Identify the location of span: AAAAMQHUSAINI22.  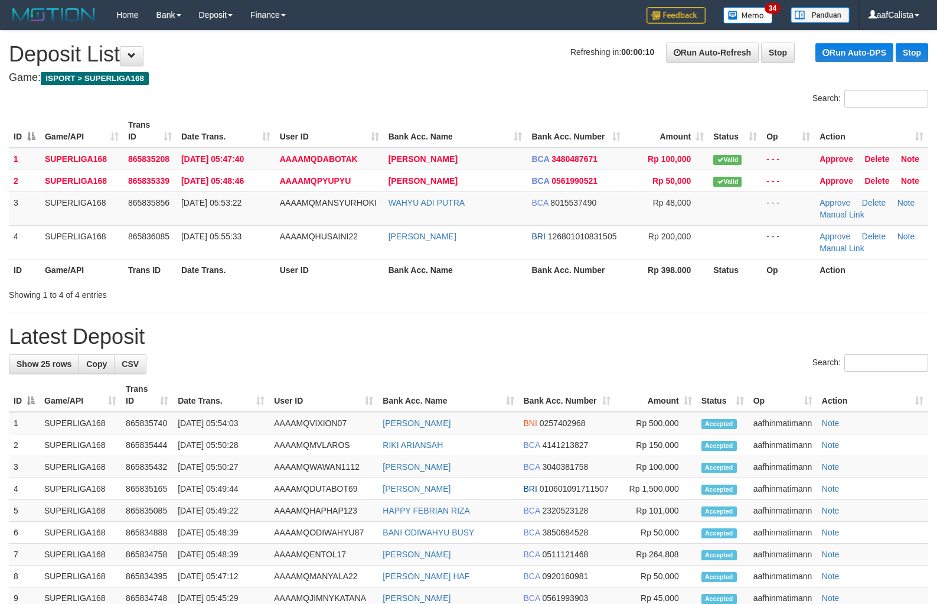
(319, 236).